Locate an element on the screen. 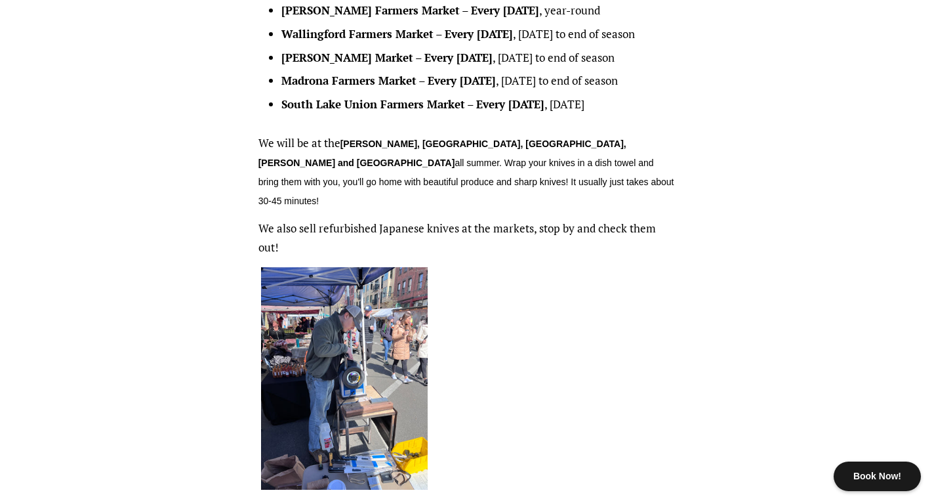 This screenshot has width=934, height=501. strong: South Lake Union Farmers Market is located at coordinates (373, 104).